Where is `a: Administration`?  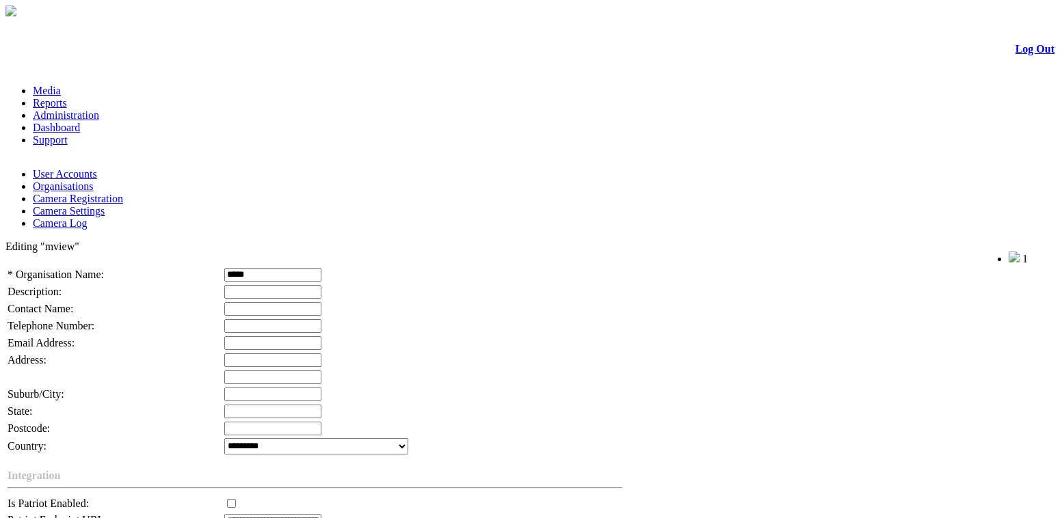 a: Administration is located at coordinates (66, 115).